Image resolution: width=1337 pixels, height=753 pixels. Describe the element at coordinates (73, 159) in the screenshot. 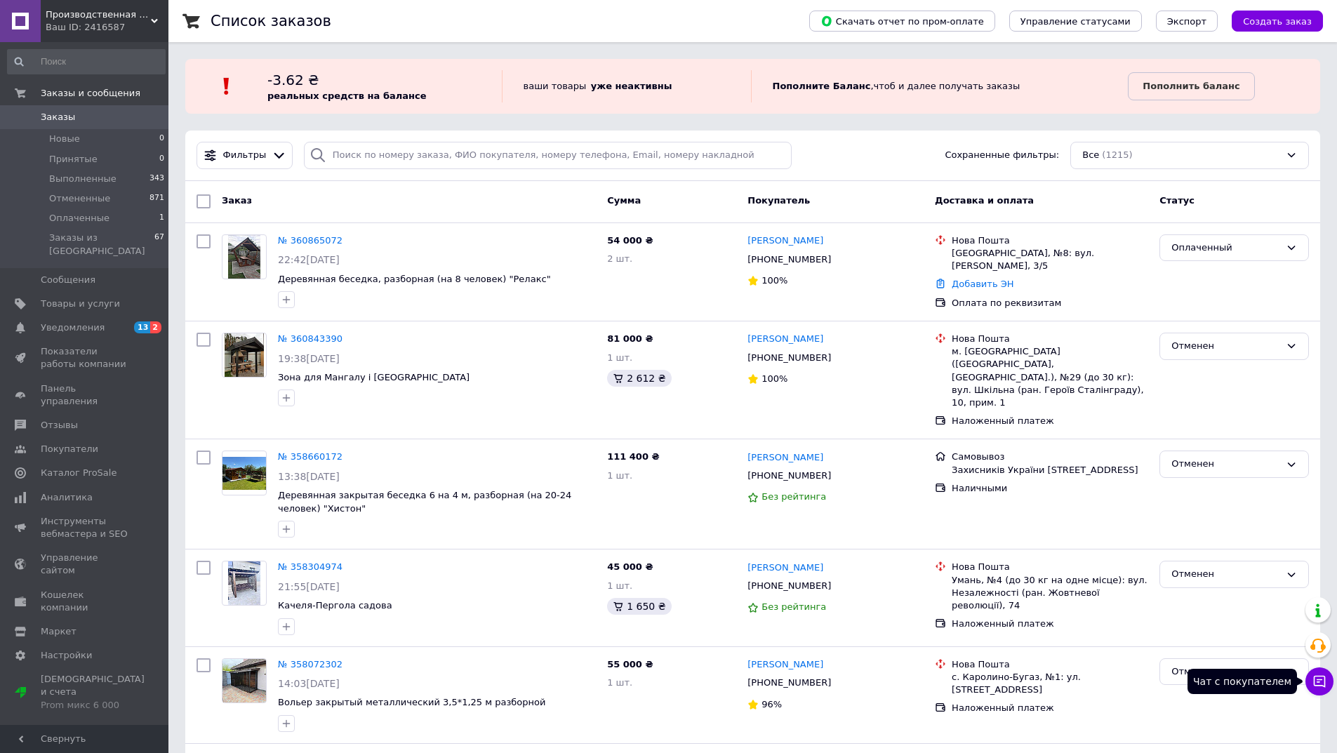

I see `span: Принятые` at that location.